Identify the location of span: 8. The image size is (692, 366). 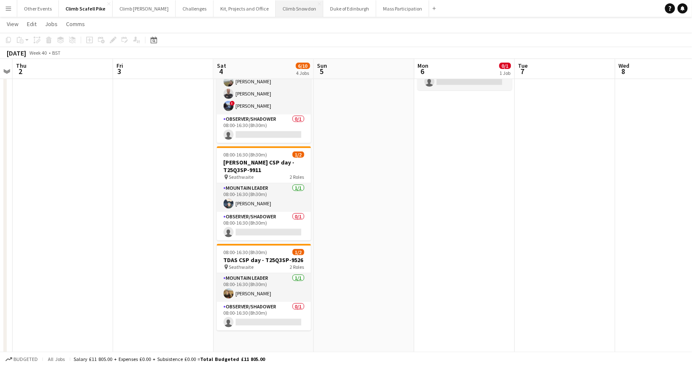
(624, 71).